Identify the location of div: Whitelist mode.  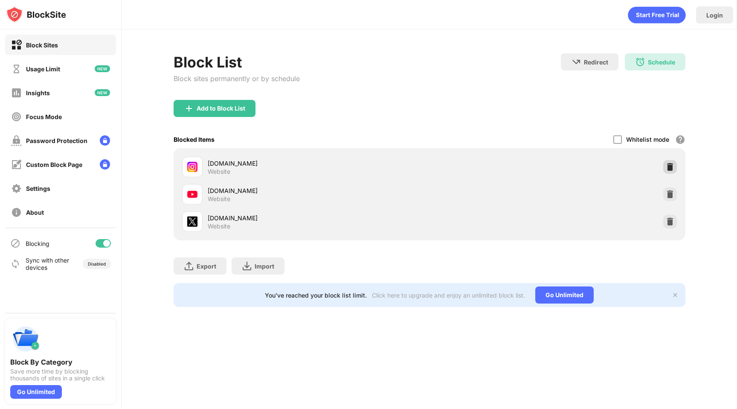
(648, 139).